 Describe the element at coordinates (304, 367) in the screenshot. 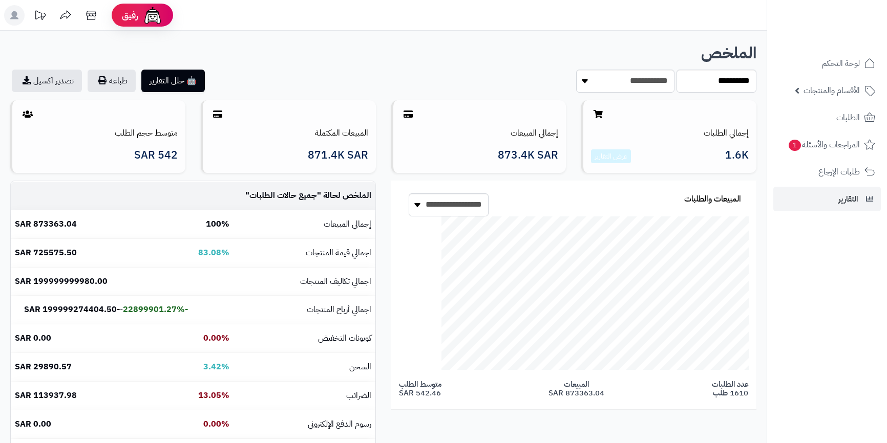

I see `td: الشحن` at that location.